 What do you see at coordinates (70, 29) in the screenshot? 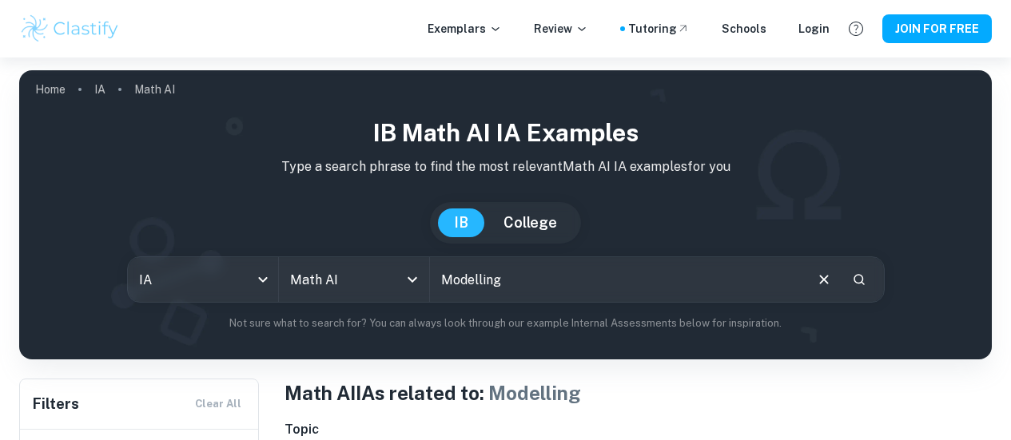
I see `img: Clastify logo` at bounding box center [70, 29].